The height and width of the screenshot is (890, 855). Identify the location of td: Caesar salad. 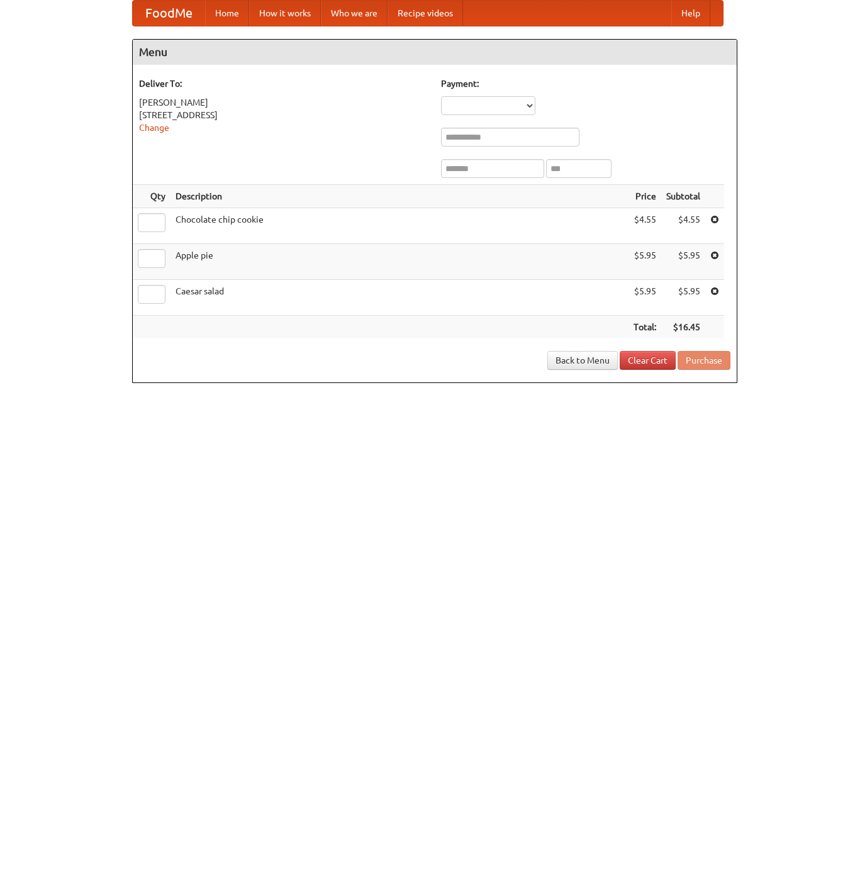
(400, 298).